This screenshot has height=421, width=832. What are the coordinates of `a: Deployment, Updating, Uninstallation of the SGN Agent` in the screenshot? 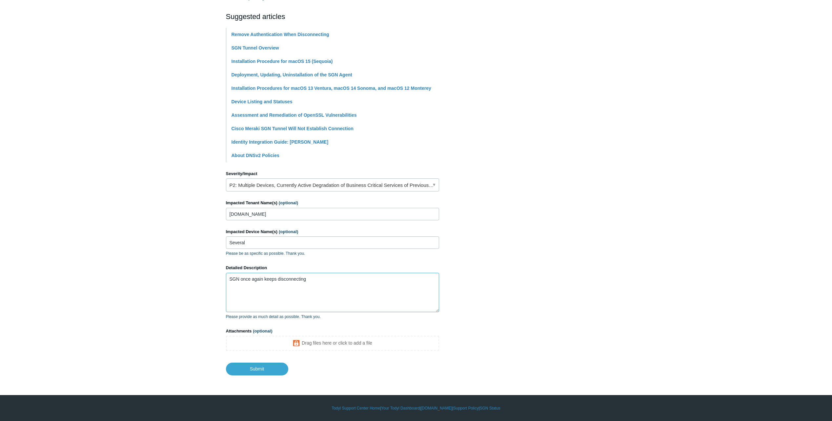 It's located at (292, 75).